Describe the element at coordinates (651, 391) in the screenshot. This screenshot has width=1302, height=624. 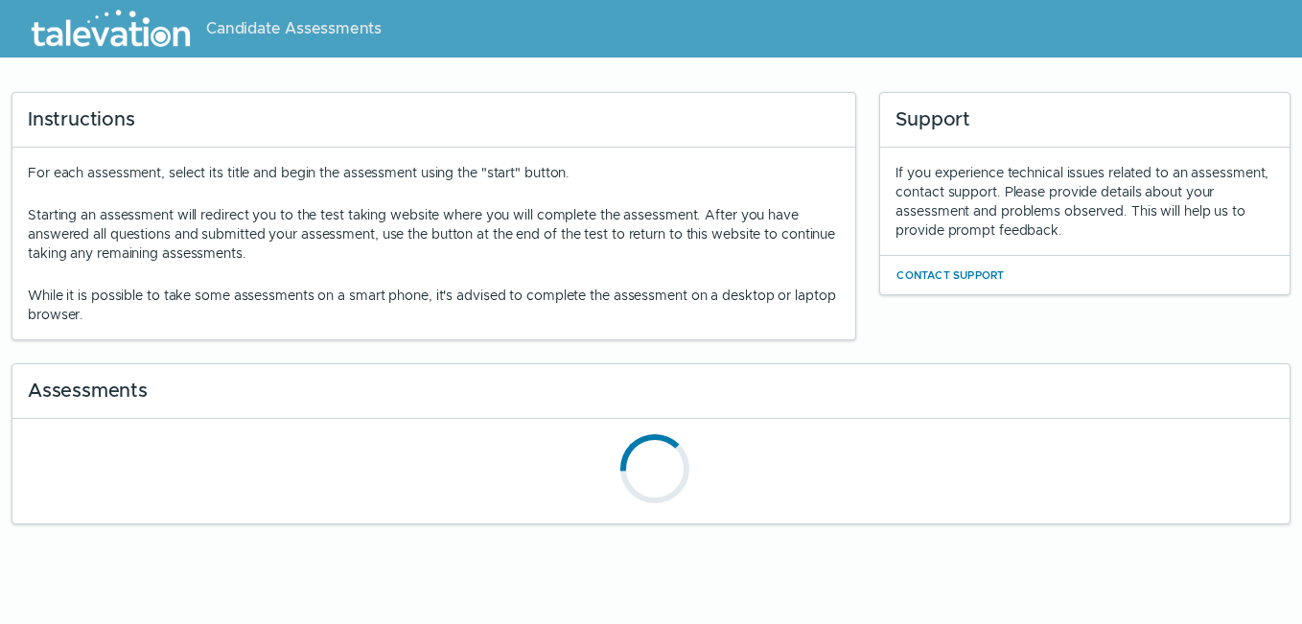
I see `div: Assessments` at that location.